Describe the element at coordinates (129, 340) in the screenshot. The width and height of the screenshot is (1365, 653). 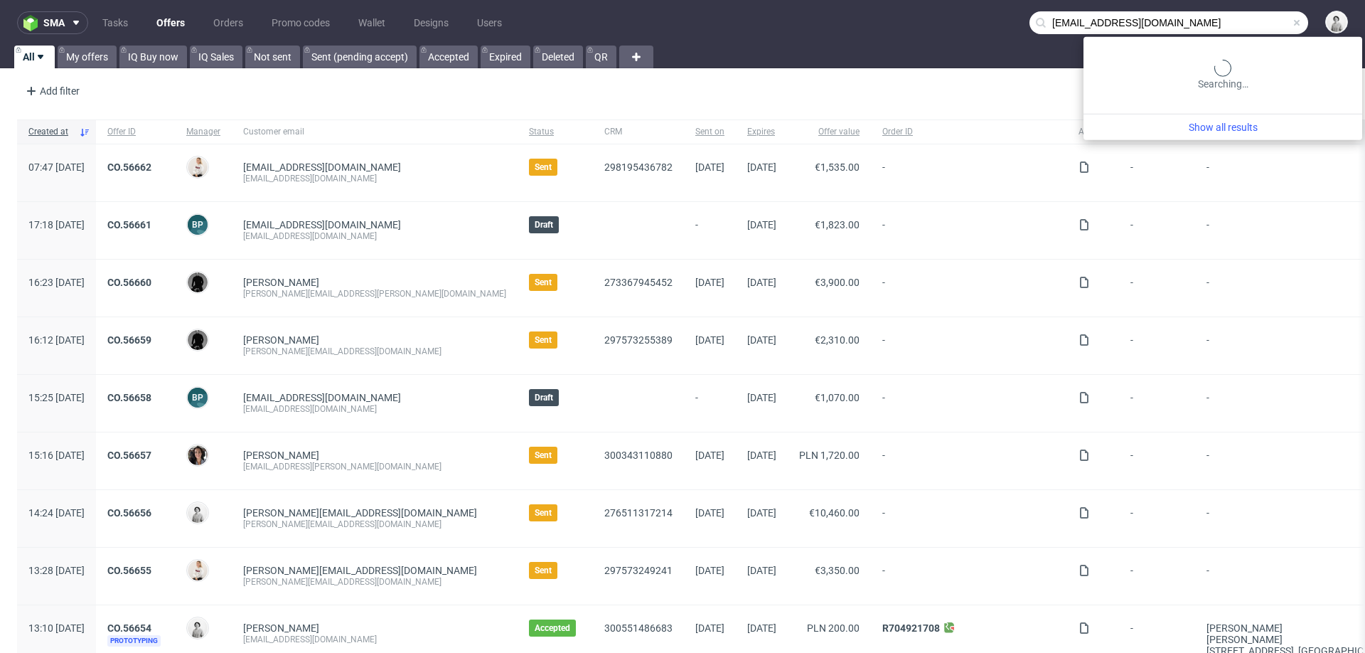
I see `a: CO.56659` at that location.